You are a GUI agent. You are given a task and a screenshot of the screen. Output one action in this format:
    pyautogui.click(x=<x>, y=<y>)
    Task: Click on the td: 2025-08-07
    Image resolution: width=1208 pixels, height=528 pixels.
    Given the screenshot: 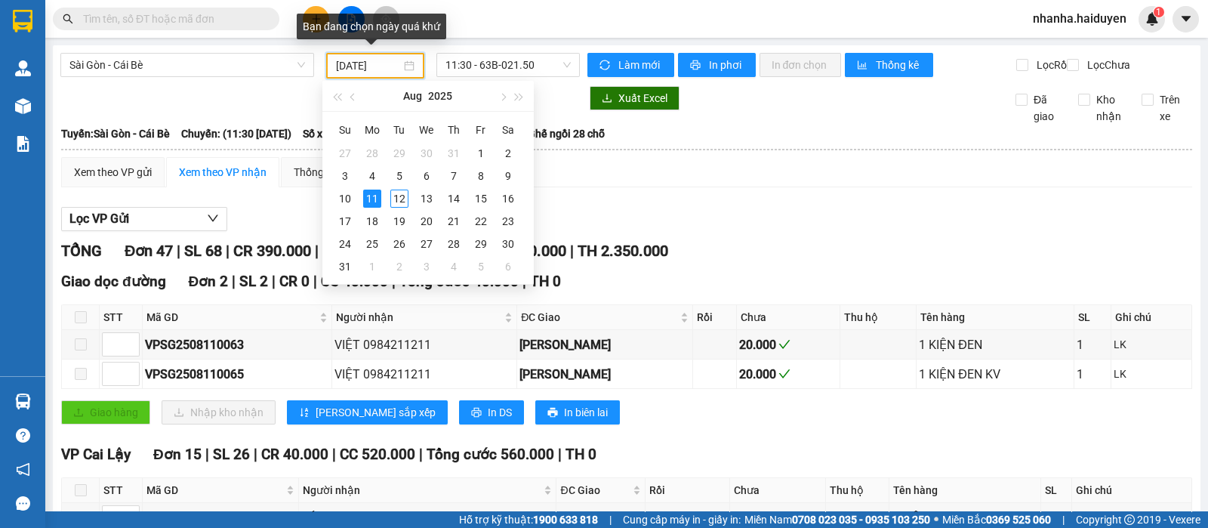 What is the action you would take?
    pyautogui.click(x=454, y=176)
    